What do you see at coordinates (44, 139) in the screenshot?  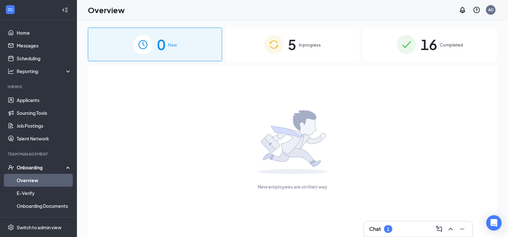 I see `a: Talent Network` at bounding box center [44, 139].